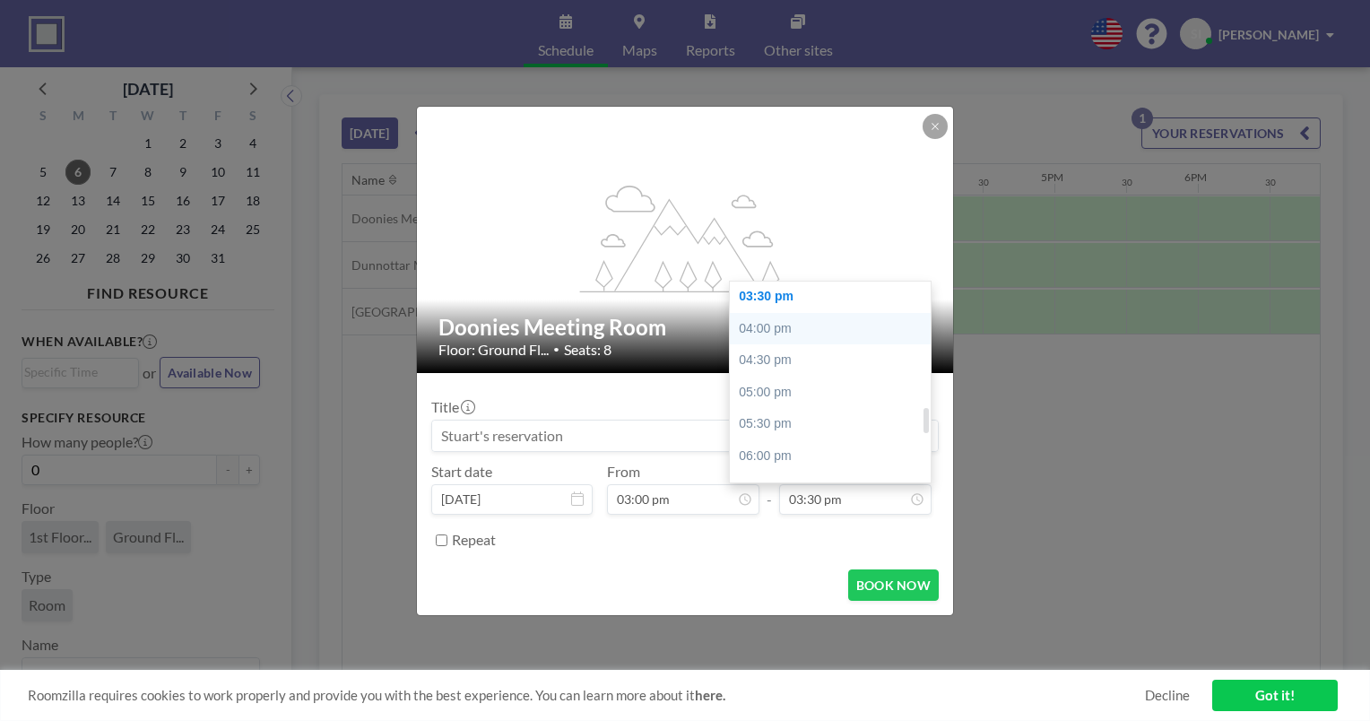  Describe the element at coordinates (835, 360) in the screenshot. I see `div: 04:30 pm` at that location.